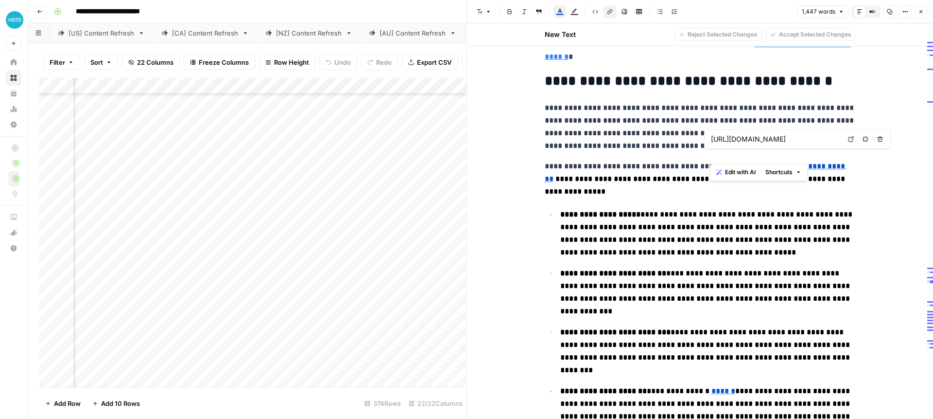 The height and width of the screenshot is (419, 933). What do you see at coordinates (815, 35) in the screenshot?
I see `span: Accept Selected Changes` at bounding box center [815, 35].